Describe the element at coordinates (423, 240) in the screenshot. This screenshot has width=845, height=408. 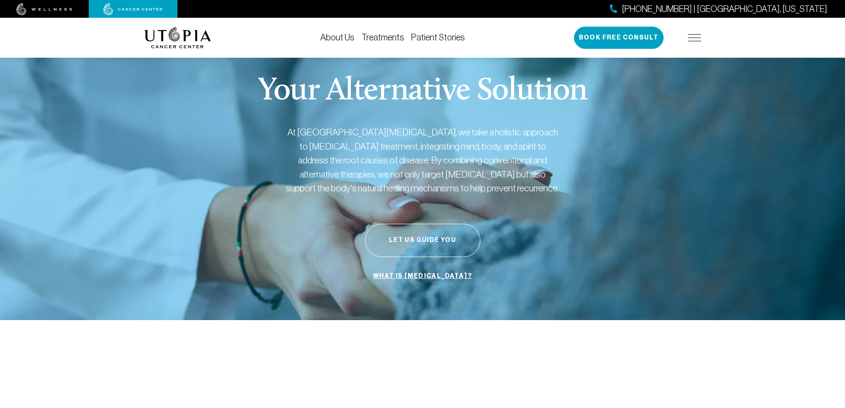
I see `button: Let Us Guide You` at that location.